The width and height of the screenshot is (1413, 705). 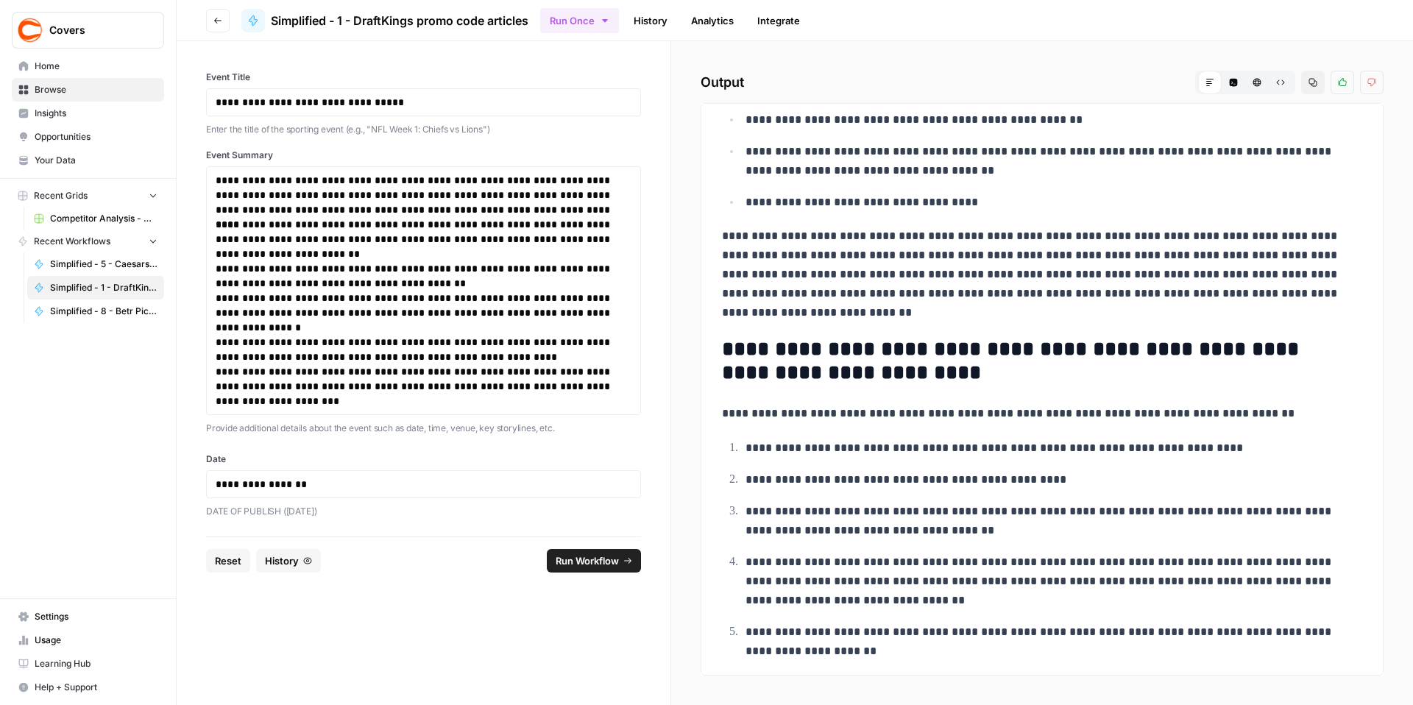 I want to click on button: Run Workflow, so click(x=594, y=561).